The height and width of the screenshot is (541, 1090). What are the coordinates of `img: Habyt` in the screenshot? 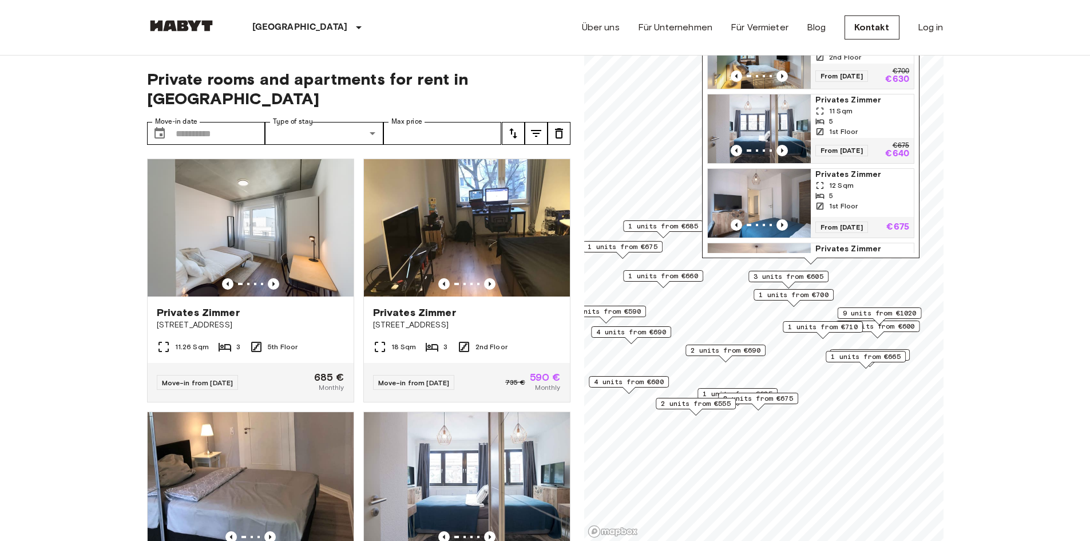 It's located at (181, 26).